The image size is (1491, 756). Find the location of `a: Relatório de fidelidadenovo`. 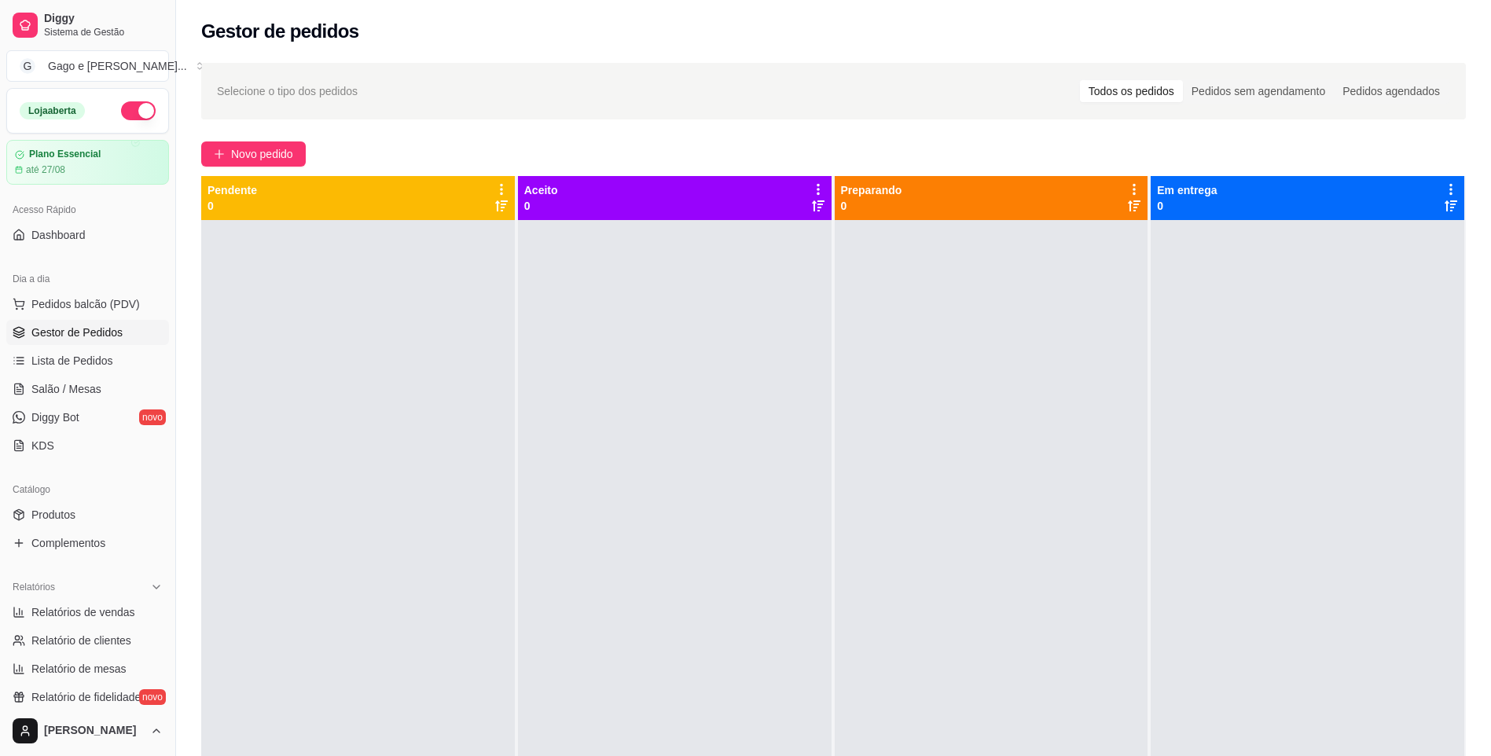

a: Relatório de fidelidadenovo is located at coordinates (87, 697).